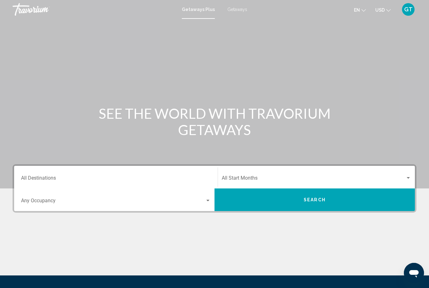  I want to click on button: User Menu, so click(409, 9).